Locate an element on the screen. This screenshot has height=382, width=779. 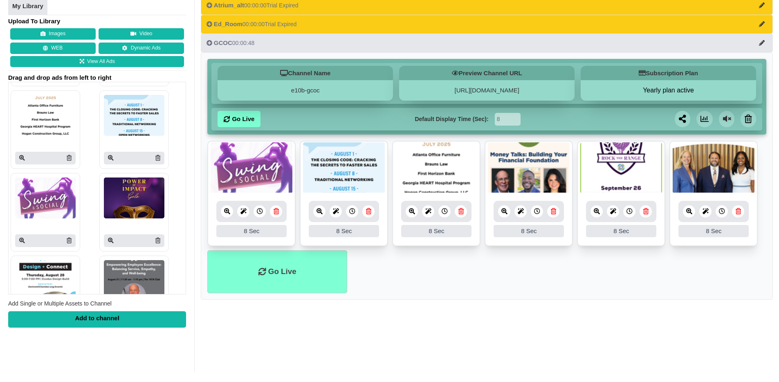
img: 248.287 kb is located at coordinates (436, 168).